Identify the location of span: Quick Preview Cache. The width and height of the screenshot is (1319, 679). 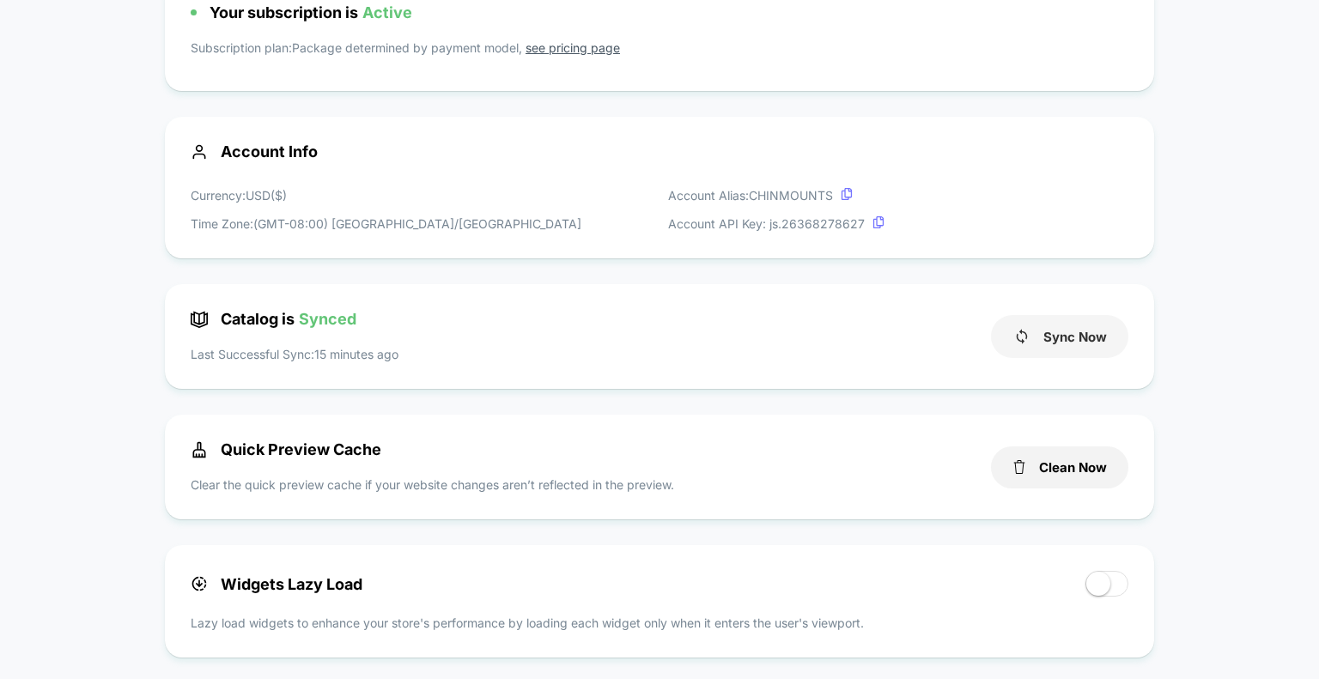
(286, 449).